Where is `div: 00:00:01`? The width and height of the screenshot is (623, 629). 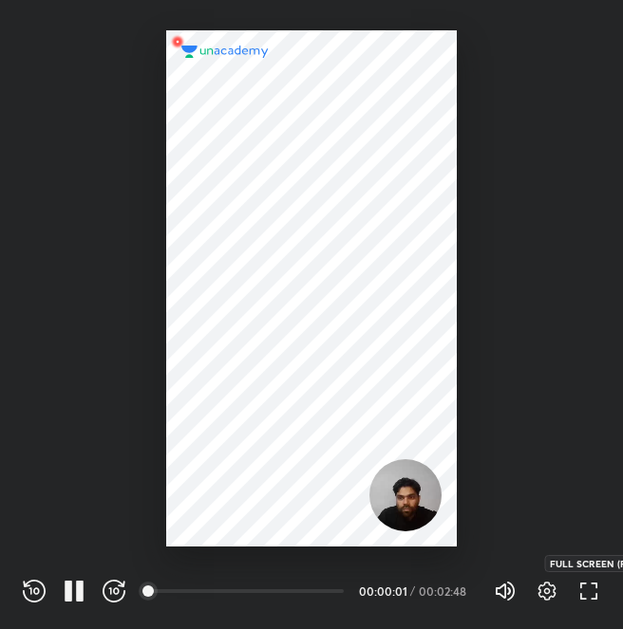
div: 00:00:01 is located at coordinates (382, 591).